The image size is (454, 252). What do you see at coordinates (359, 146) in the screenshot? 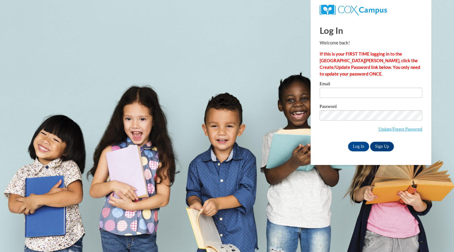
I see `input: Log In` at bounding box center [359, 146].